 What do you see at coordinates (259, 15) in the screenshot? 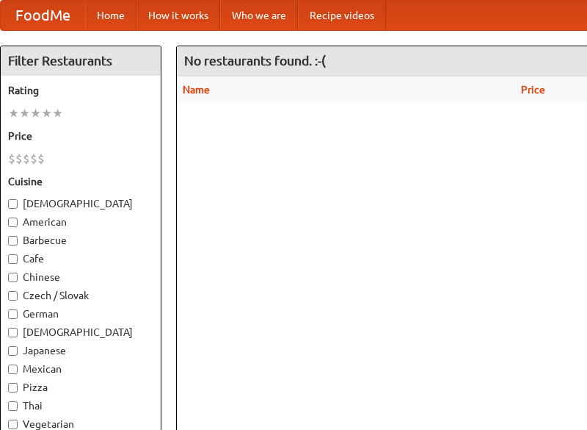
I see `a: Who we are` at bounding box center [259, 15].